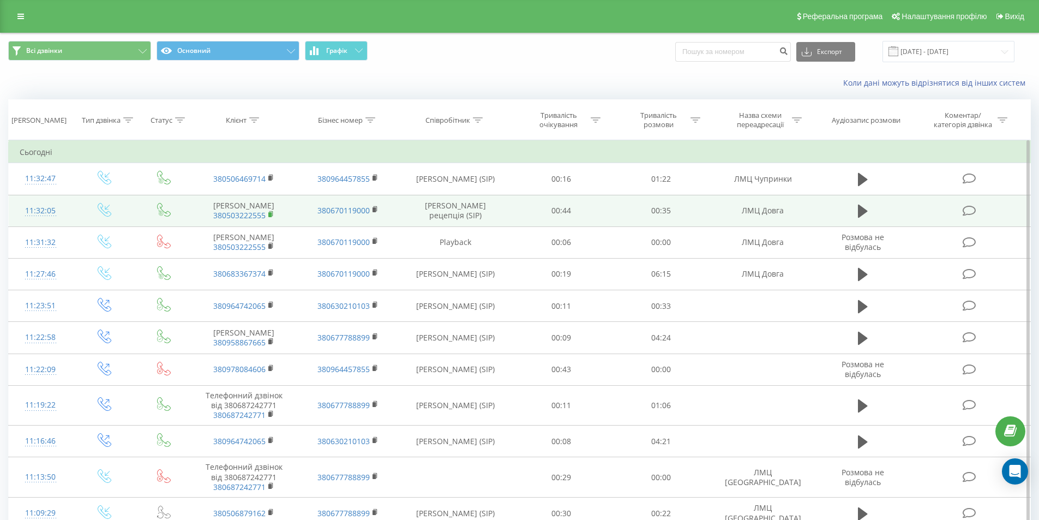 This screenshot has height=520, width=1039. Describe the element at coordinates (101, 120) in the screenshot. I see `div: Тип дзвінка` at that location.